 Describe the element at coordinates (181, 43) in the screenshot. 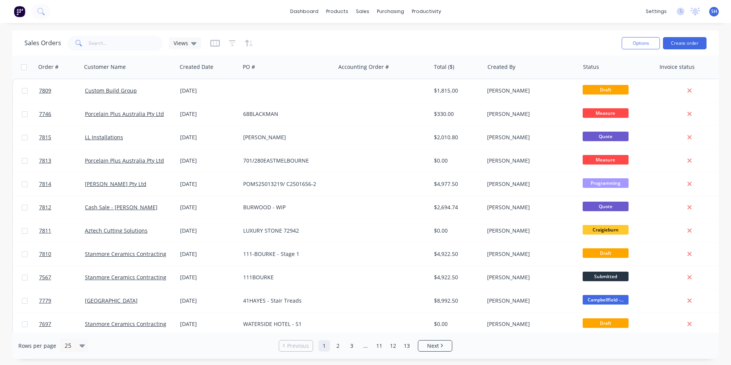

I see `span: Views` at that location.